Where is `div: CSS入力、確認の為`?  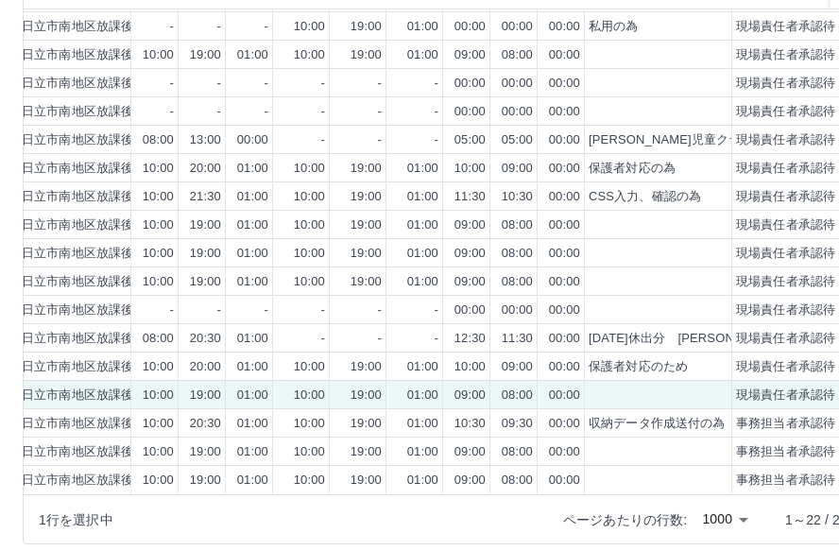 div: CSS入力、確認の為 is located at coordinates (645, 197).